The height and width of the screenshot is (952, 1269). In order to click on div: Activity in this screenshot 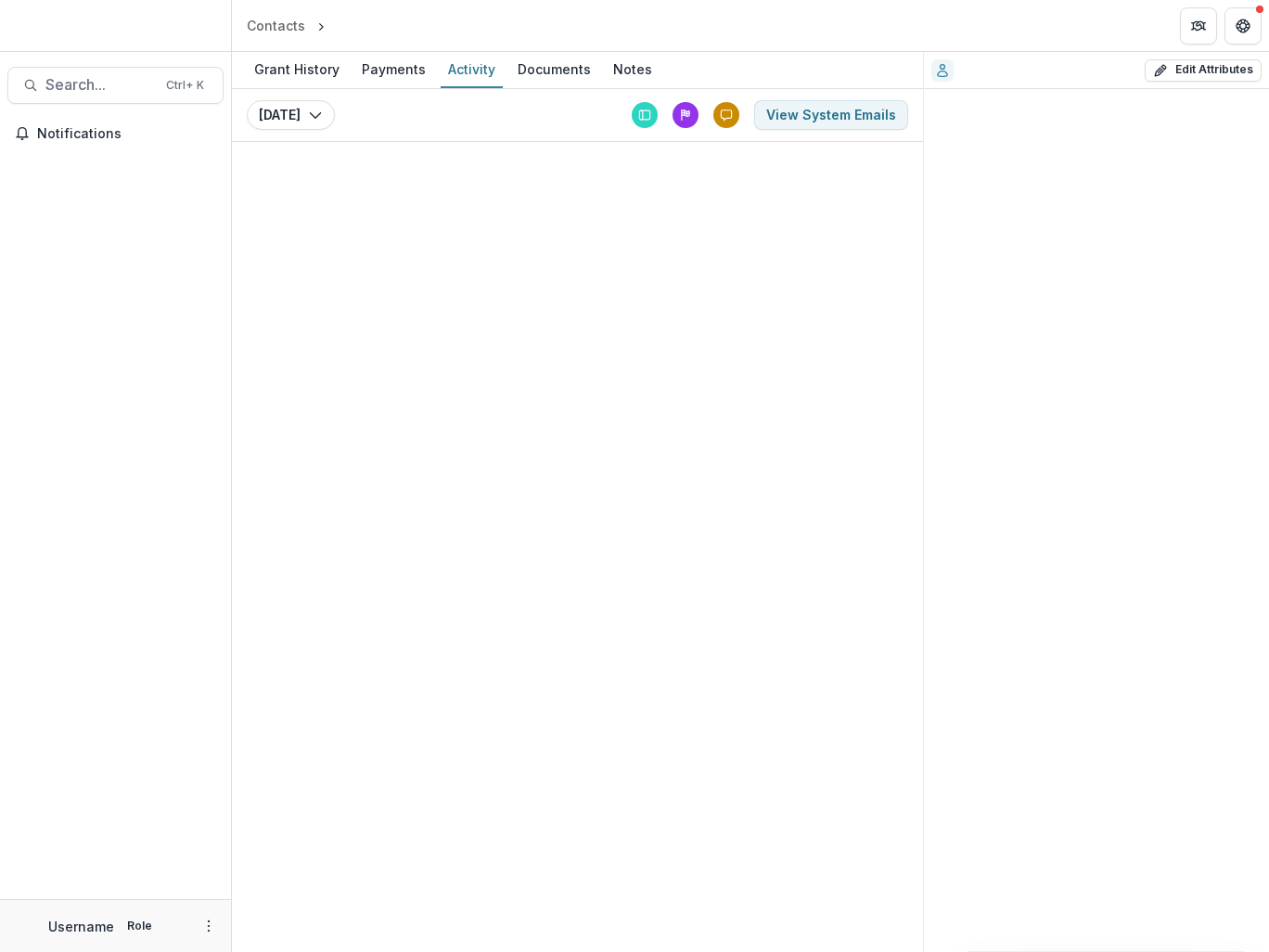, I will do `click(472, 68)`.